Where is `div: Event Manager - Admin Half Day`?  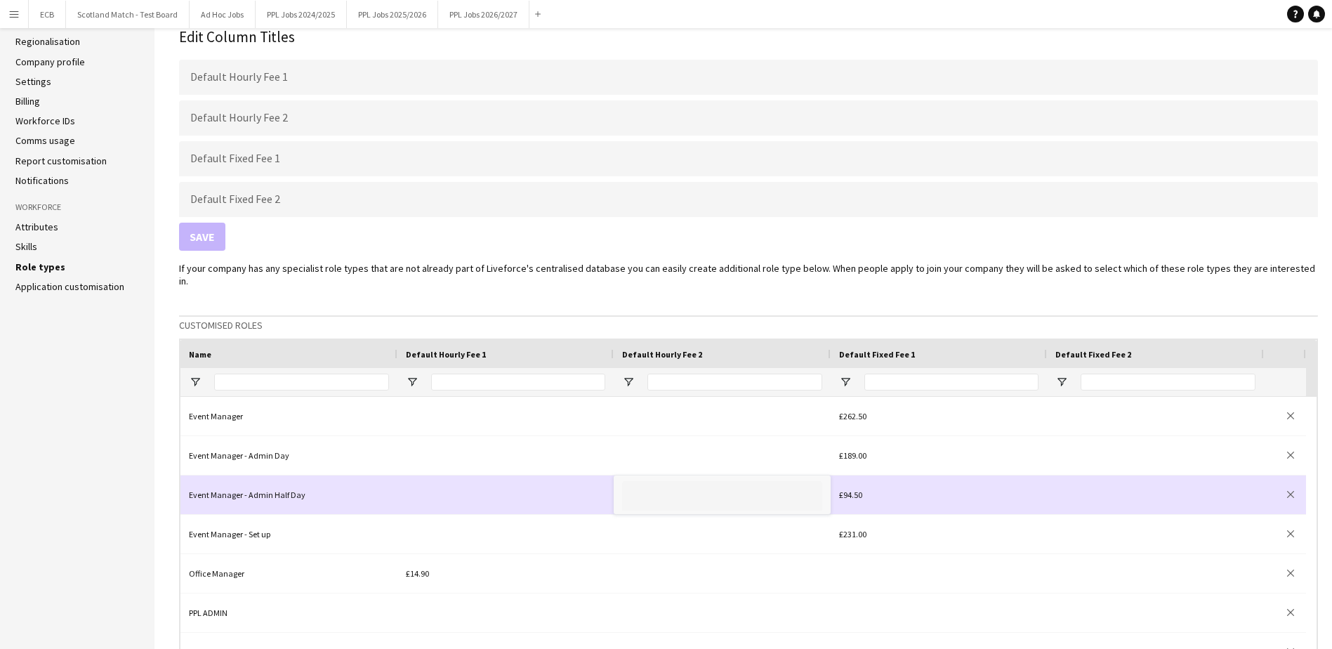
div: Event Manager - Admin Half Day is located at coordinates (289, 494).